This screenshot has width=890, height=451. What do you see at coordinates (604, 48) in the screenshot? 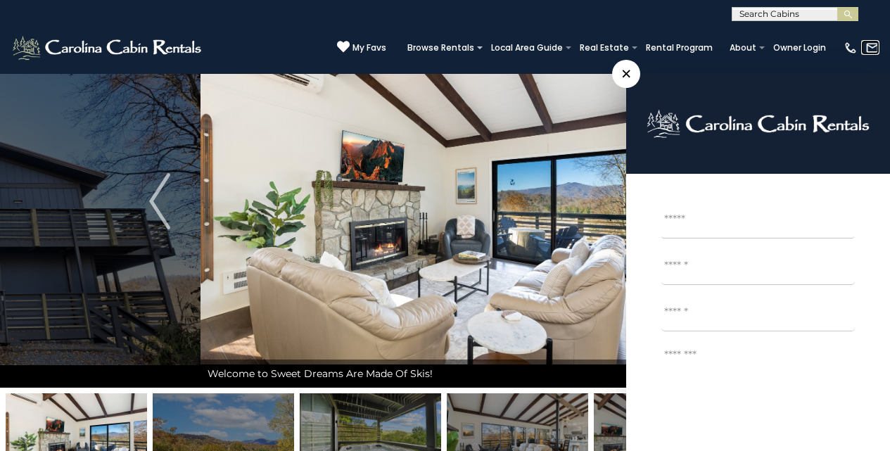
I see `a: Real Estate` at bounding box center [604, 48].